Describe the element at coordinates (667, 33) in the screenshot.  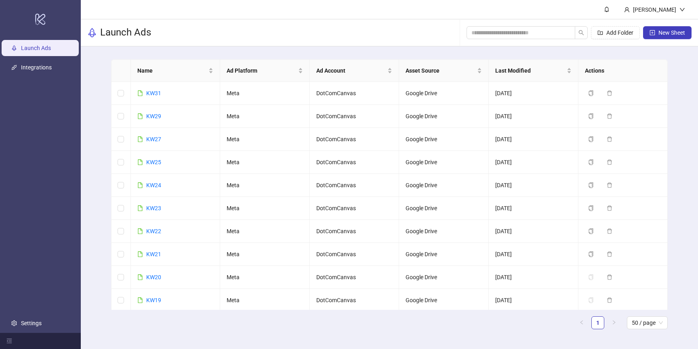
I see `button: New Sheet` at that location.